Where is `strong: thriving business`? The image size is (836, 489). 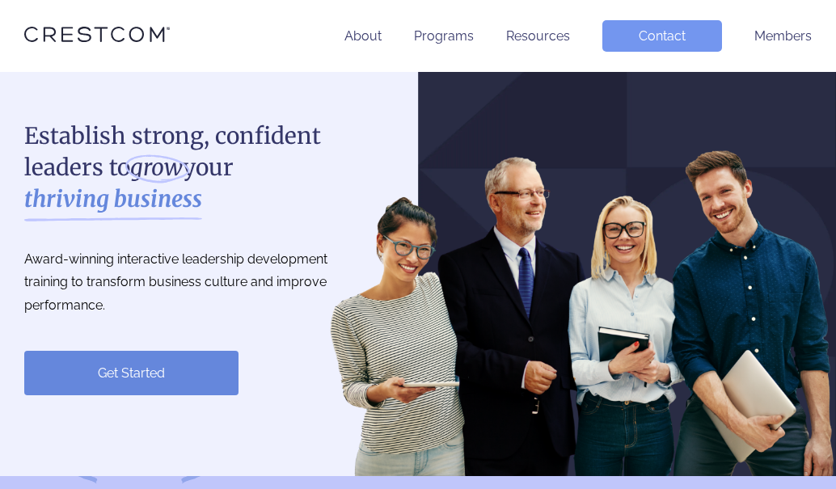
strong: thriving business is located at coordinates (113, 199).